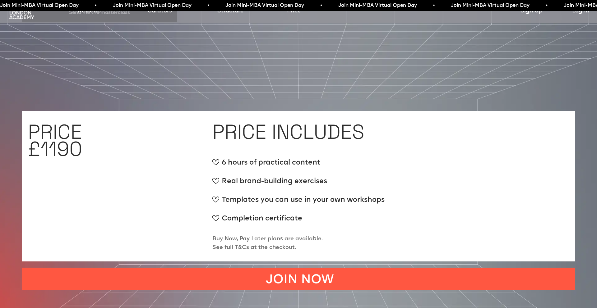 This screenshot has height=308, width=597. Describe the element at coordinates (291, 132) in the screenshot. I see `h1: PRICE INCLUDES` at that location.